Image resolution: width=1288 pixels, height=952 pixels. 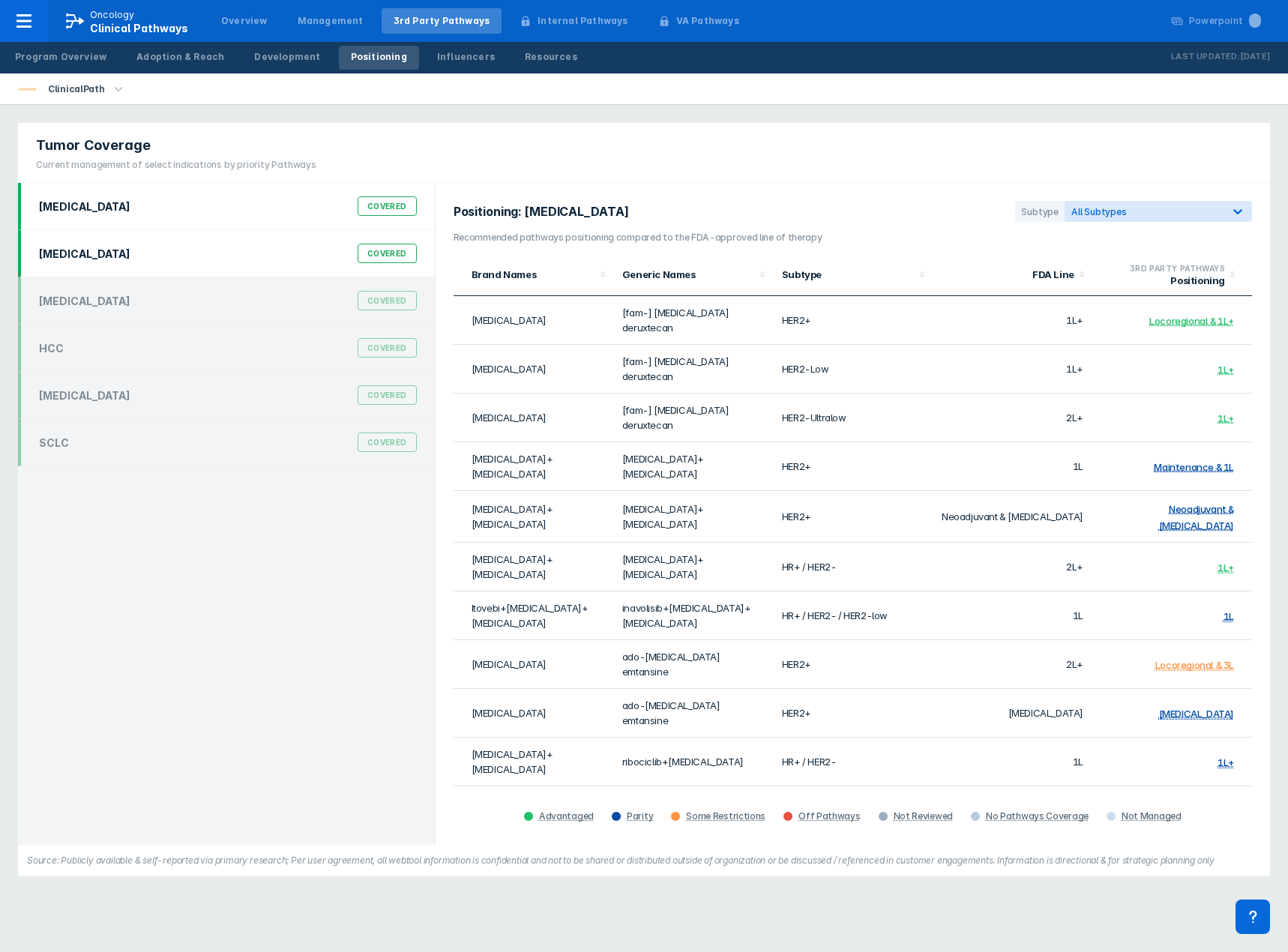 I want to click on a: Overview, so click(x=244, y=21).